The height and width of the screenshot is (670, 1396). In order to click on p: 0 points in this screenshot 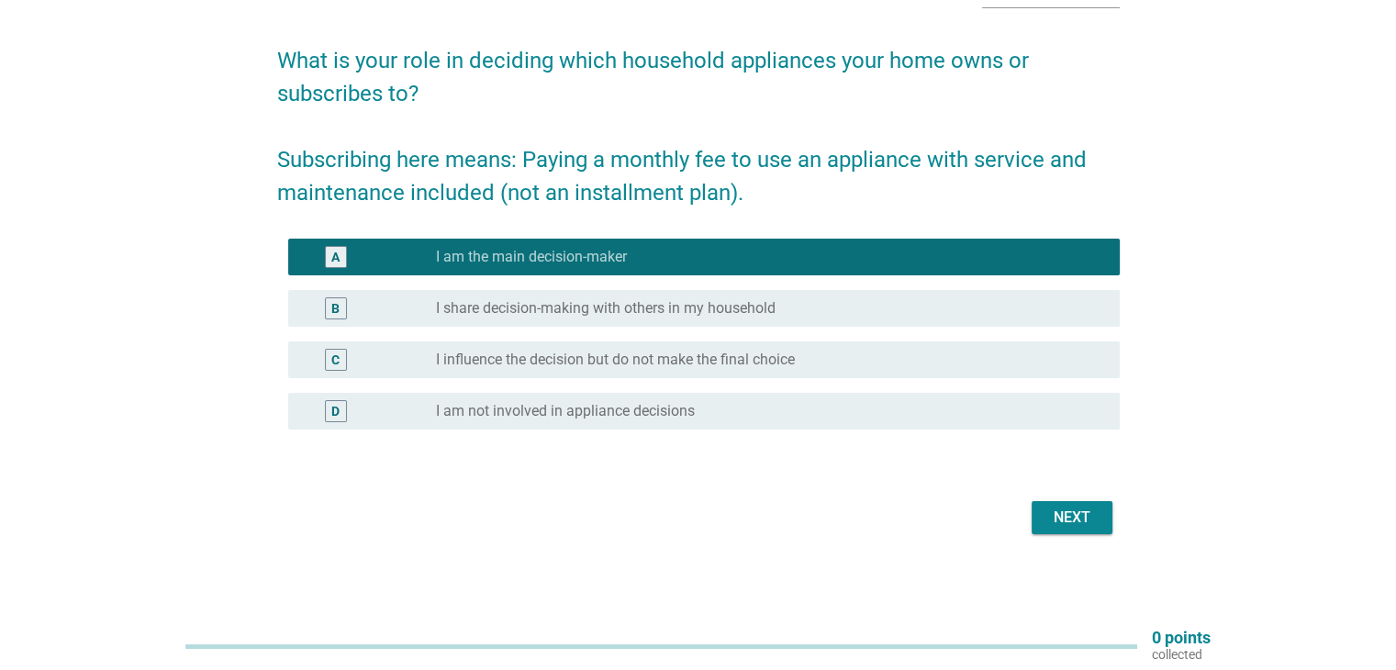, I will do `click(1181, 638)`.